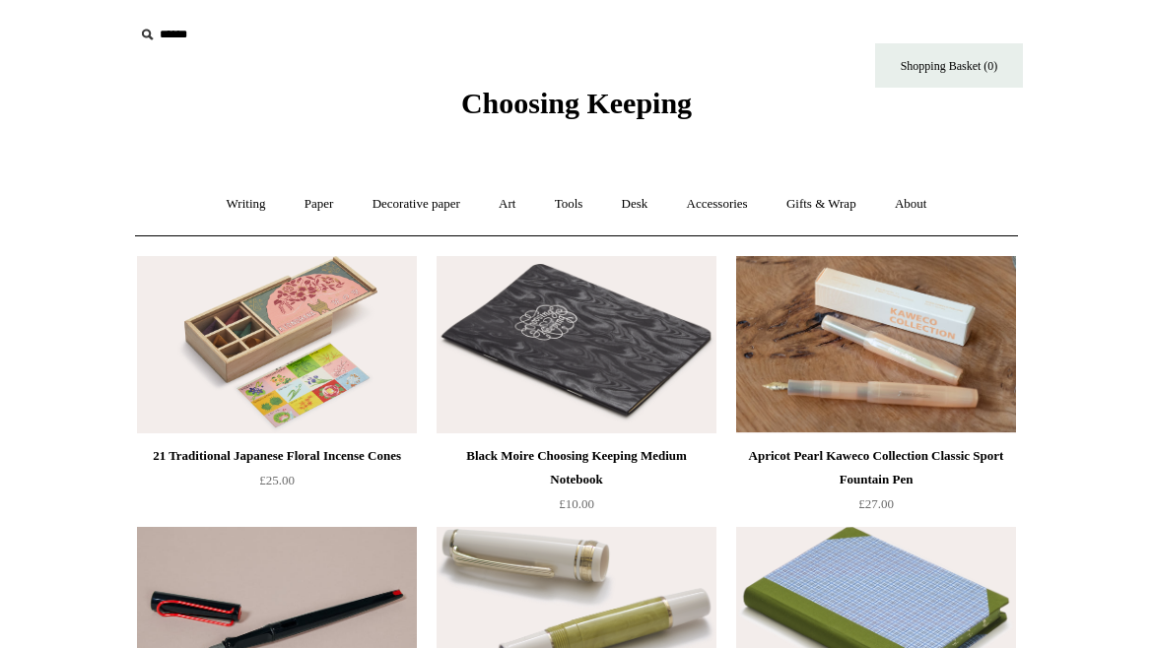 The image size is (1153, 648). Describe the element at coordinates (576, 468) in the screenshot. I see `div: Black Moire Choosing Keeping Medium Notebook` at that location.